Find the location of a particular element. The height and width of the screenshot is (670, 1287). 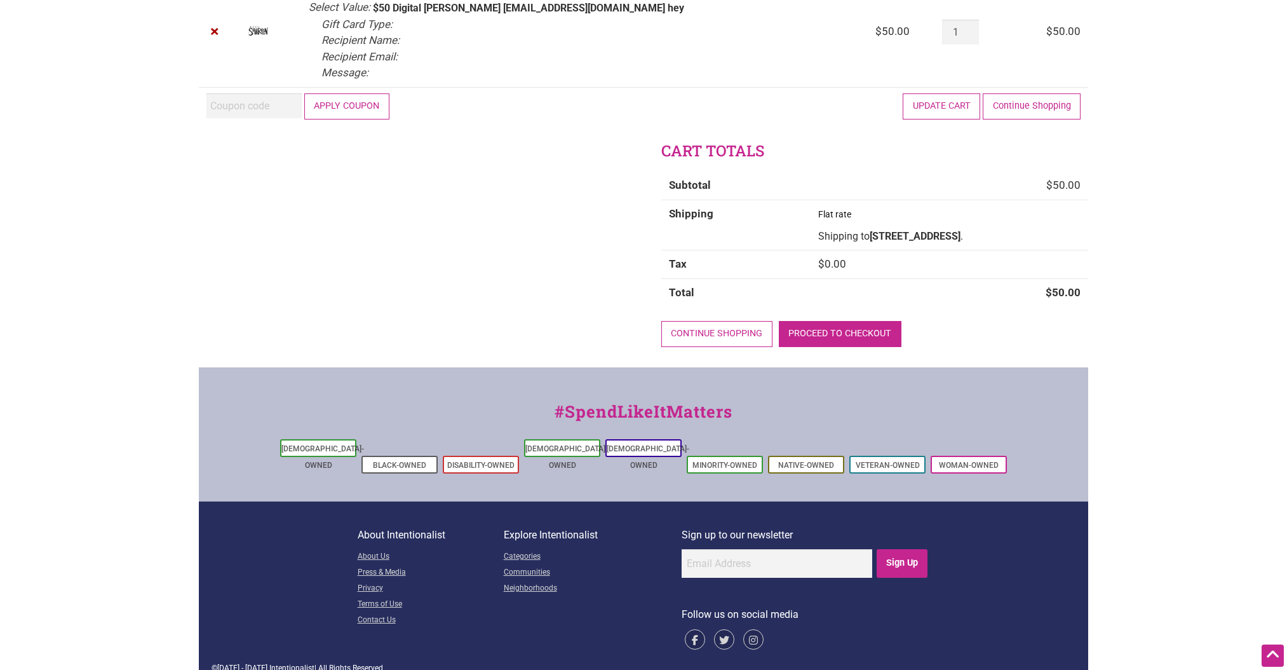

p: Sign up to our newsletter is located at coordinates (806, 535).